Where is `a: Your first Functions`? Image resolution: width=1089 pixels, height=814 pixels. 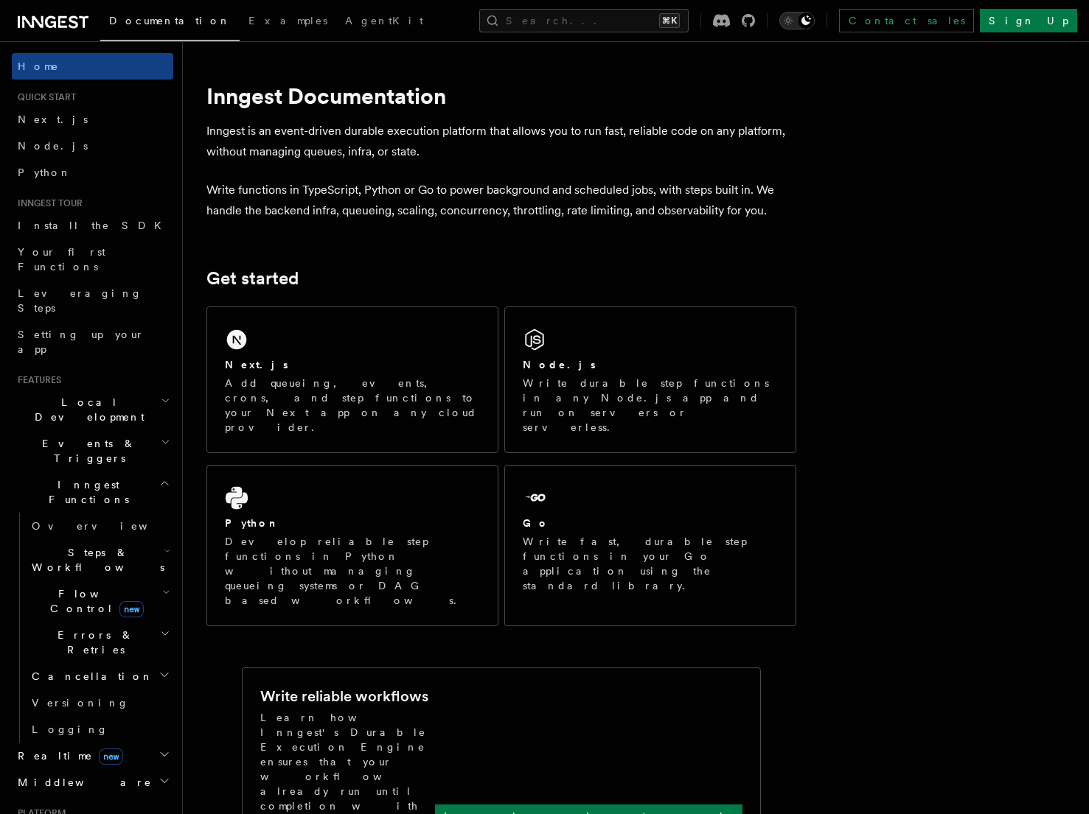
a: Your first Functions is located at coordinates (92, 259).